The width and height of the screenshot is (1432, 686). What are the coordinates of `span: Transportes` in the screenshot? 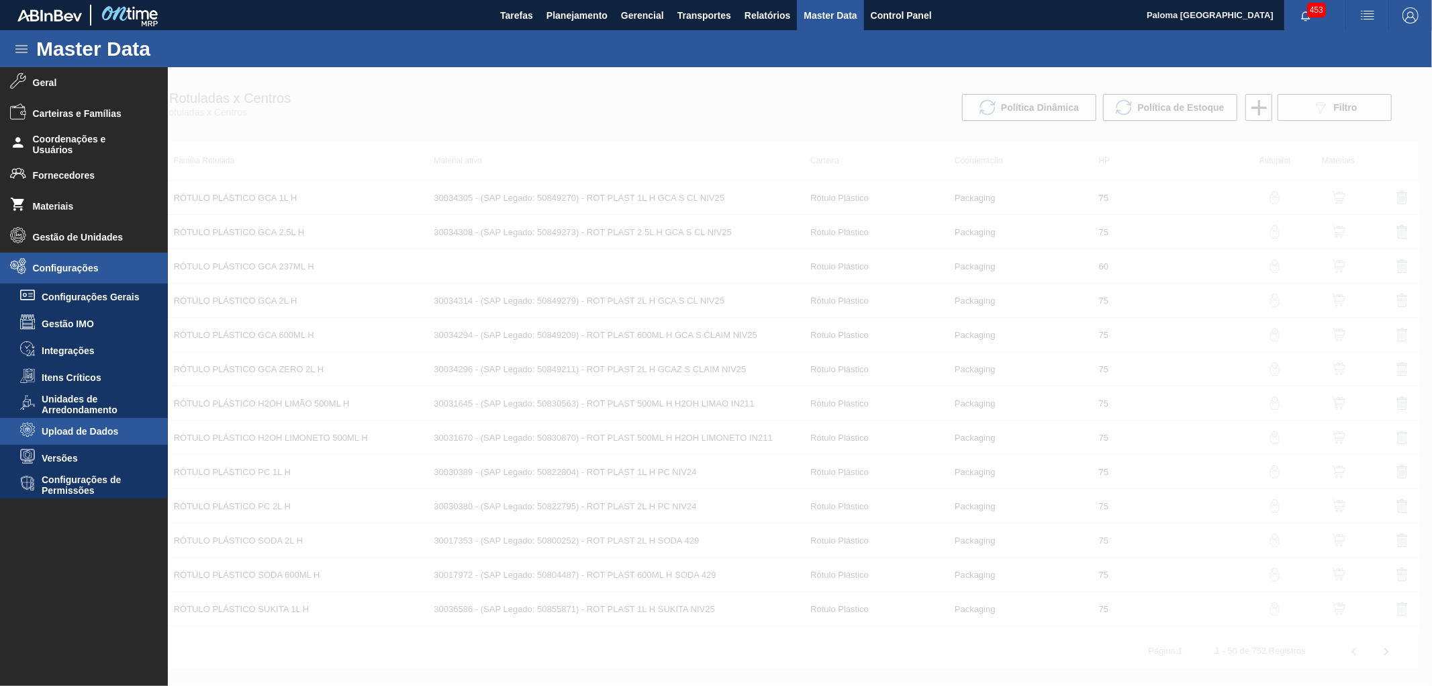 It's located at (704, 15).